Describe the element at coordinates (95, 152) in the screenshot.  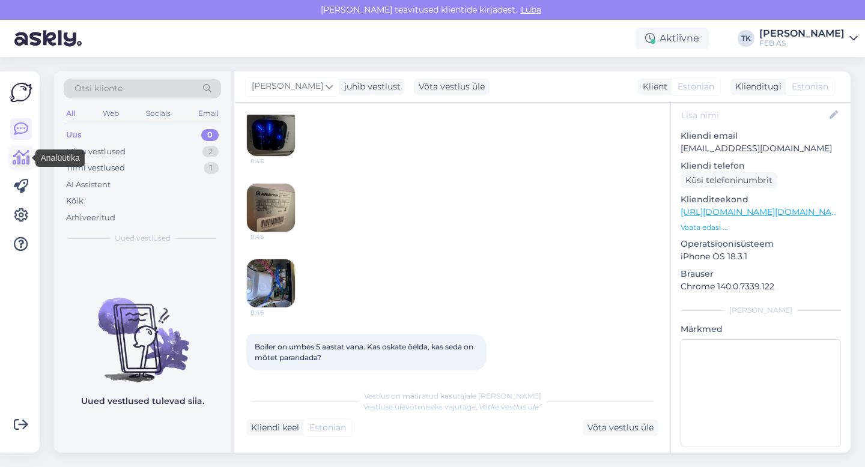
I see `div: Minu vestlused` at that location.